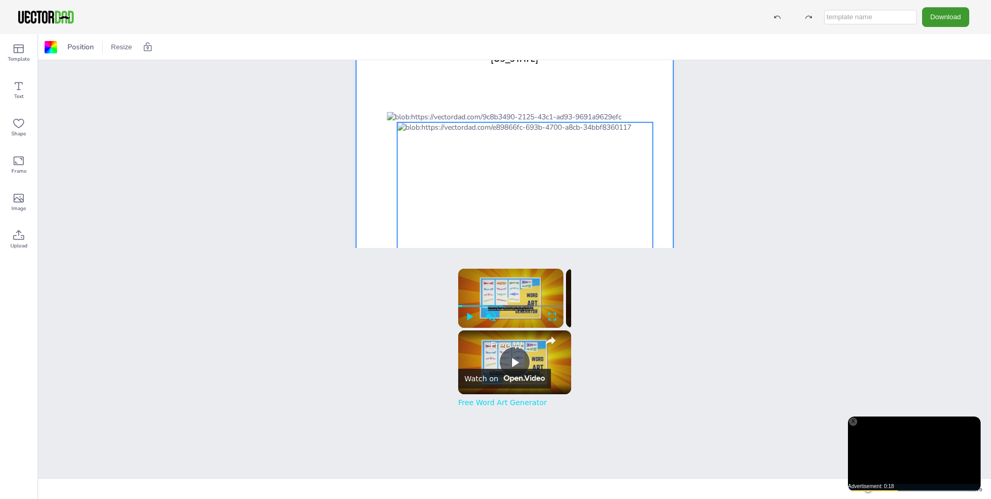  What do you see at coordinates (510, 306) in the screenshot?
I see `div: Progress Bar` at bounding box center [510, 306].